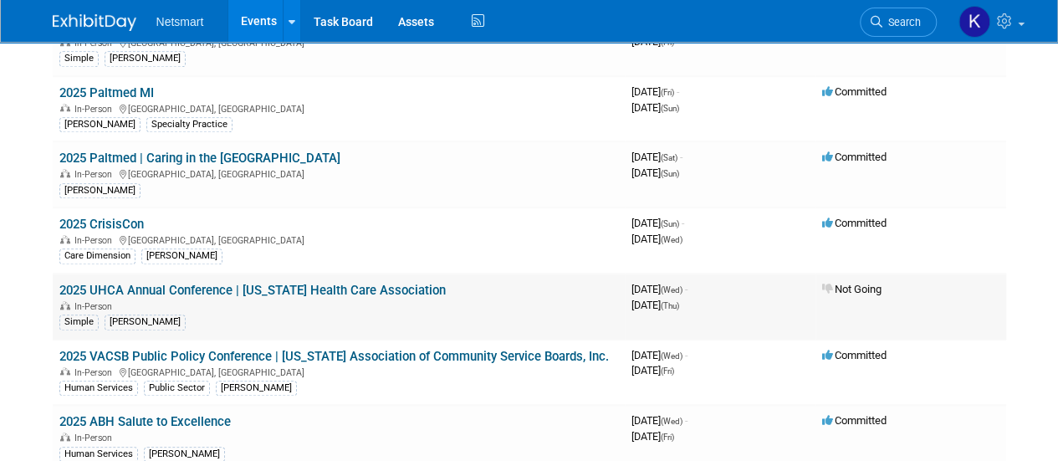  Describe the element at coordinates (670, 305) in the screenshot. I see `span: (Thu)` at that location.